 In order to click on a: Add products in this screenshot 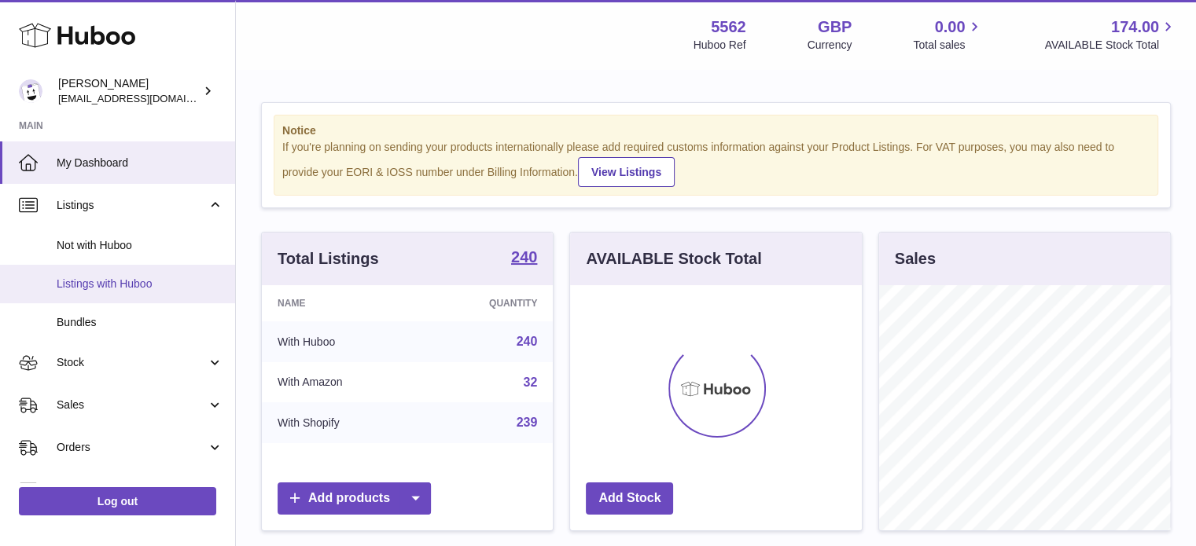, I will do `click(354, 498)`.